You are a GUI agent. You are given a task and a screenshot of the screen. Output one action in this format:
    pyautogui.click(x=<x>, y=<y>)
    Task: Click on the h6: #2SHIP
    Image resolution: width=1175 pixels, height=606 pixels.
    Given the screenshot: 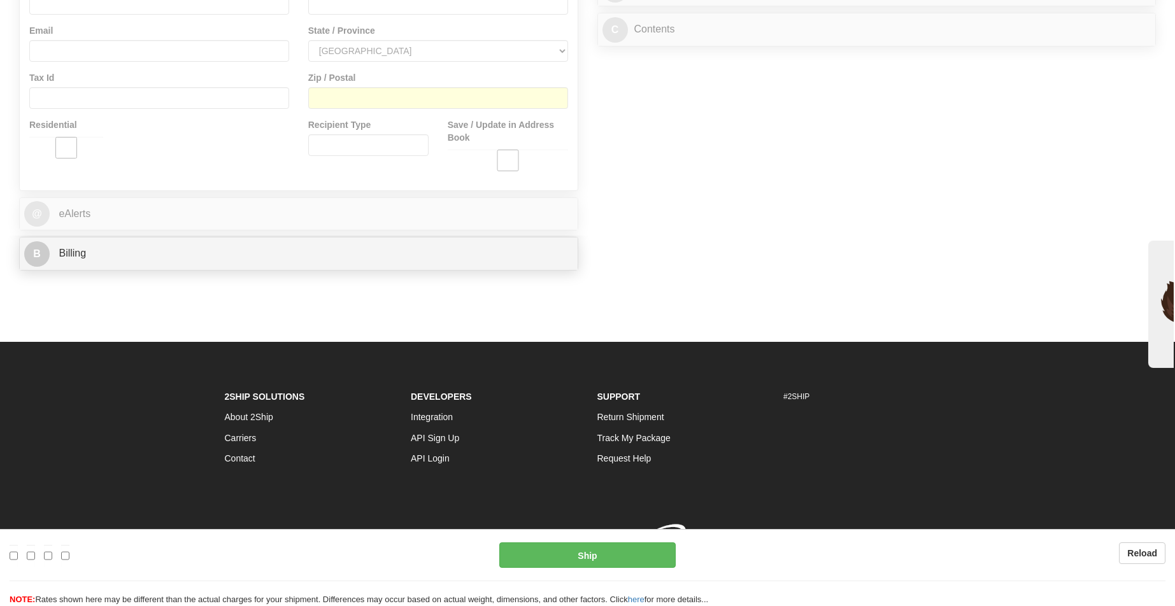 What is the action you would take?
    pyautogui.click(x=866, y=397)
    